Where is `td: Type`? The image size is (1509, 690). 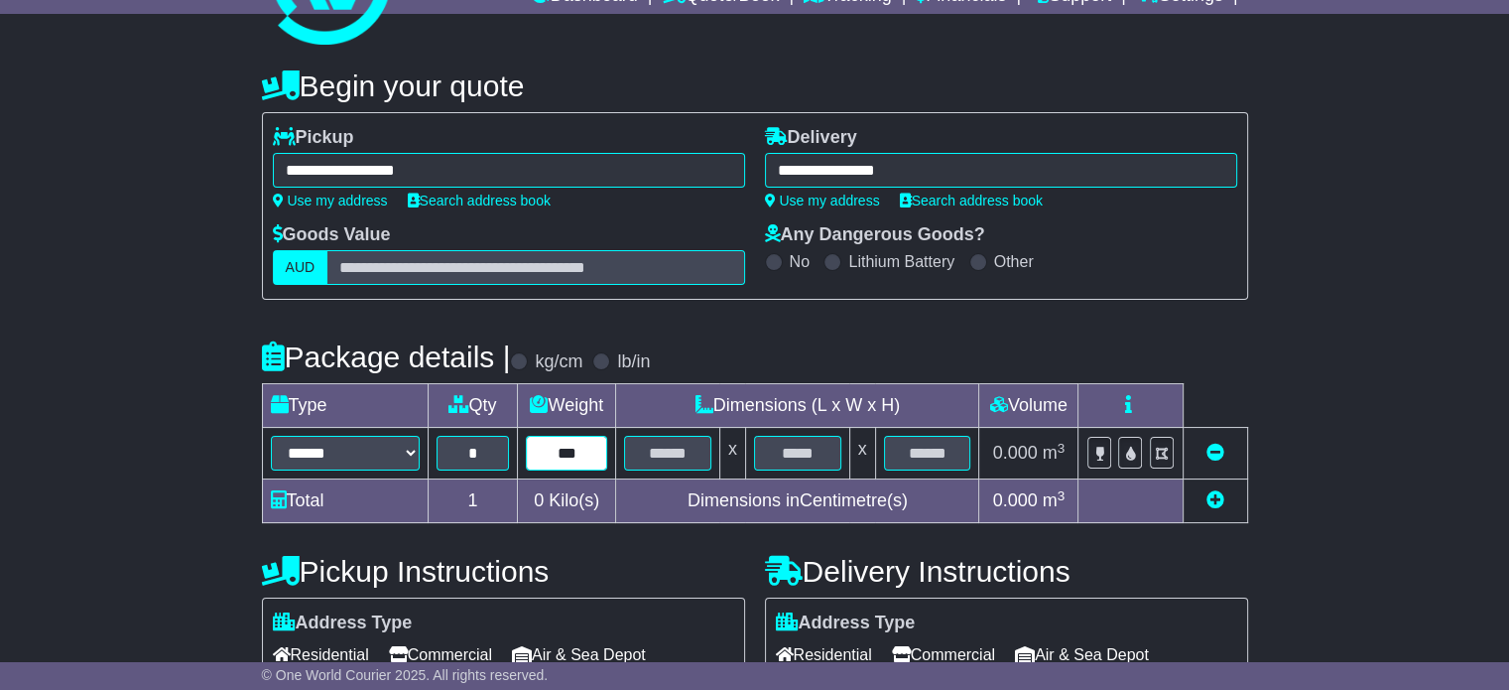 td: Type is located at coordinates (344, 406).